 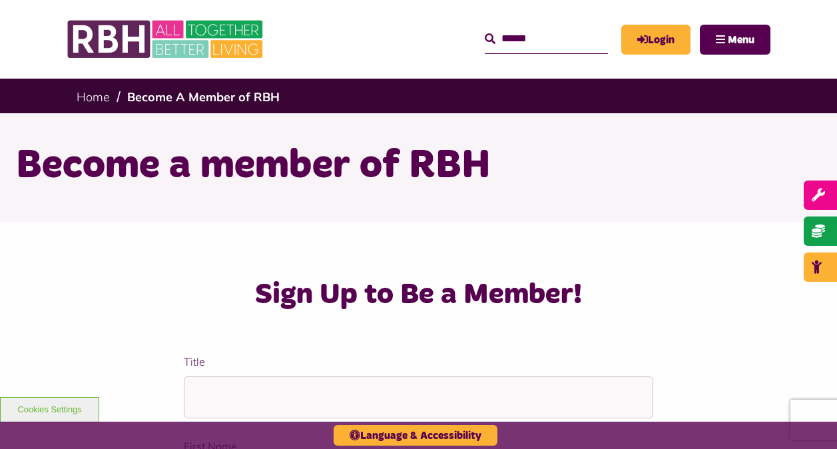 I want to click on button: Navigation, so click(x=735, y=39).